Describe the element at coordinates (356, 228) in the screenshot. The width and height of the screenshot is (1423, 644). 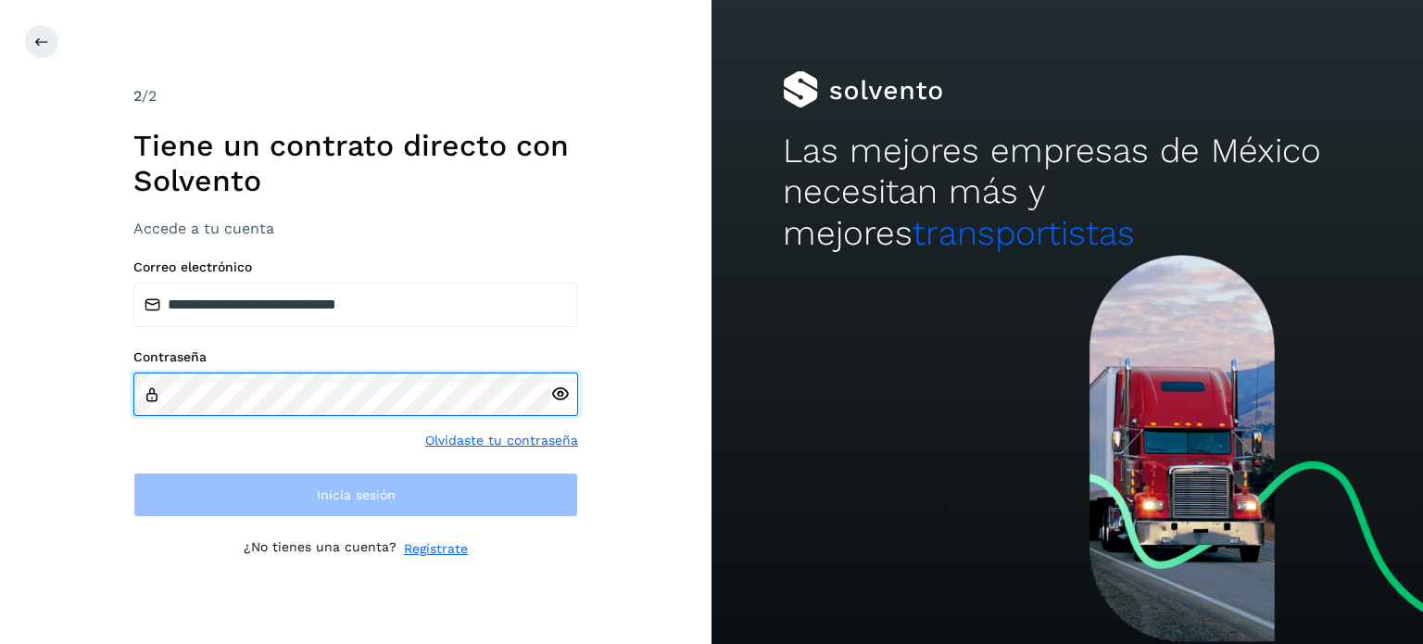
I see `h3: Accede a tu cuenta` at that location.